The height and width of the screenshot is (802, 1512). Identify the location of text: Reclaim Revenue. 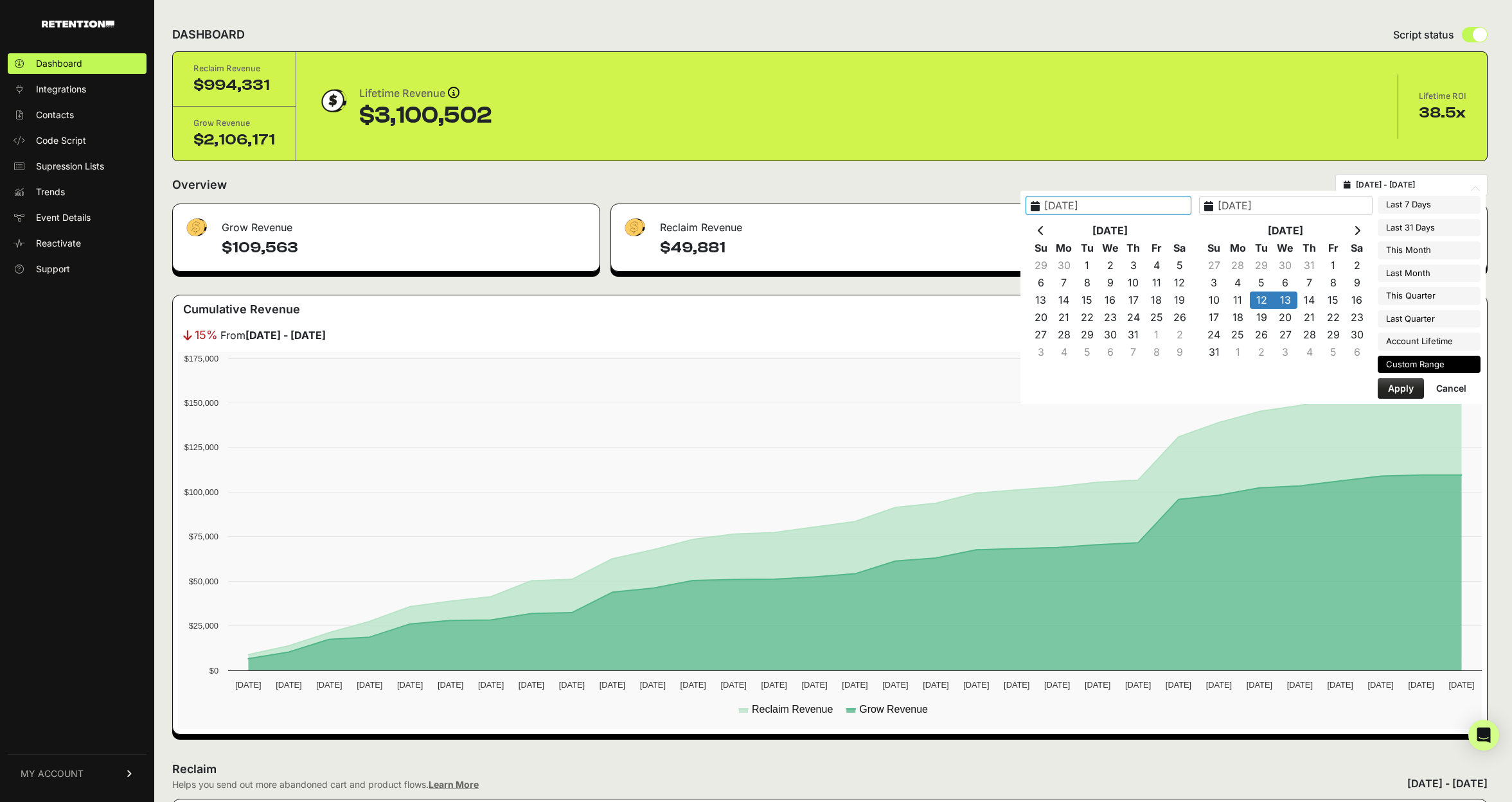
(792, 709).